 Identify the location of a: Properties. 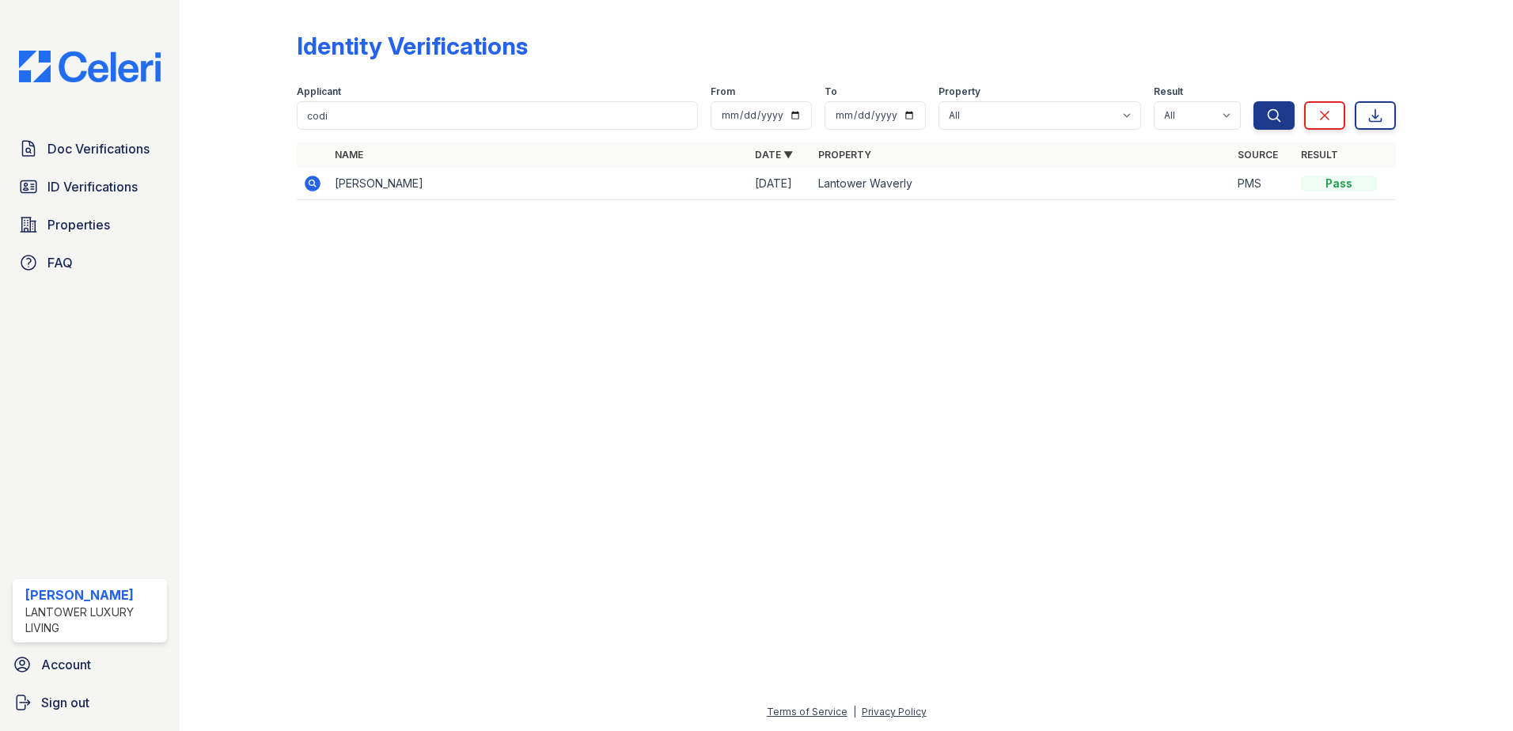
(89, 225).